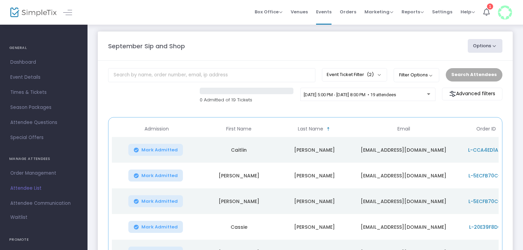  I want to click on button: Options, so click(485, 46).